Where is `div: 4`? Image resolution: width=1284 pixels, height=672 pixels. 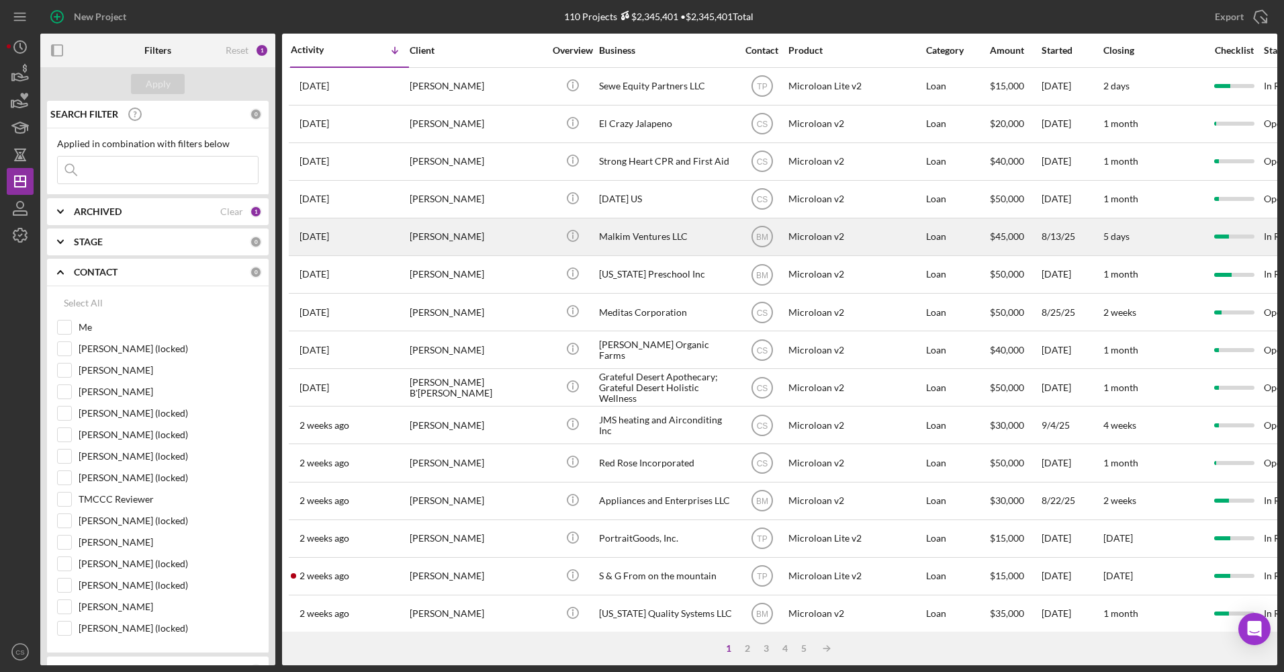
div: 4 is located at coordinates (785, 648).